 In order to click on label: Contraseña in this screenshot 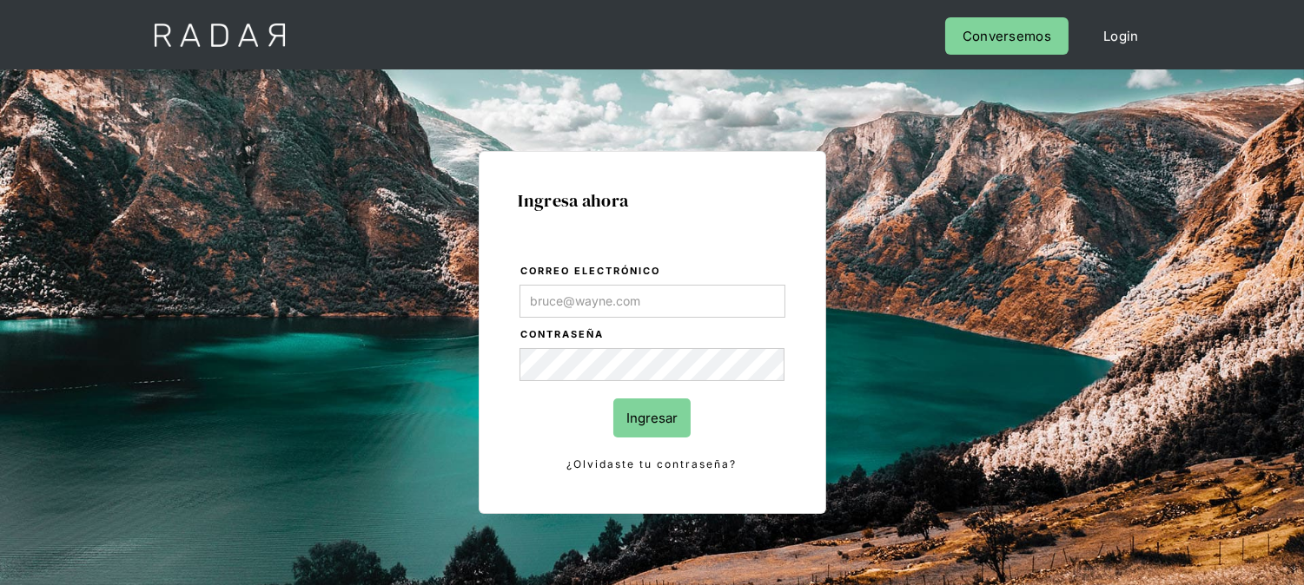, I will do `click(653, 335)`.